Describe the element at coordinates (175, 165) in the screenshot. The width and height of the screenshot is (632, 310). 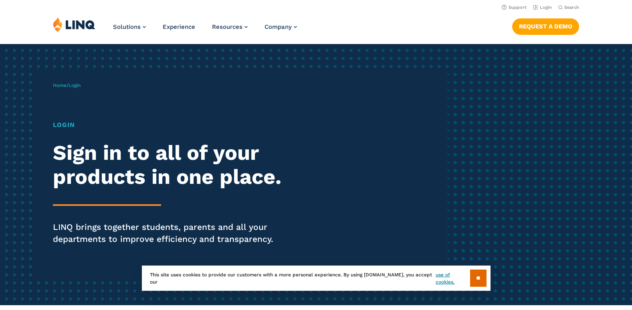
I see `h2: Sign in to all of your products in one place.` at that location.